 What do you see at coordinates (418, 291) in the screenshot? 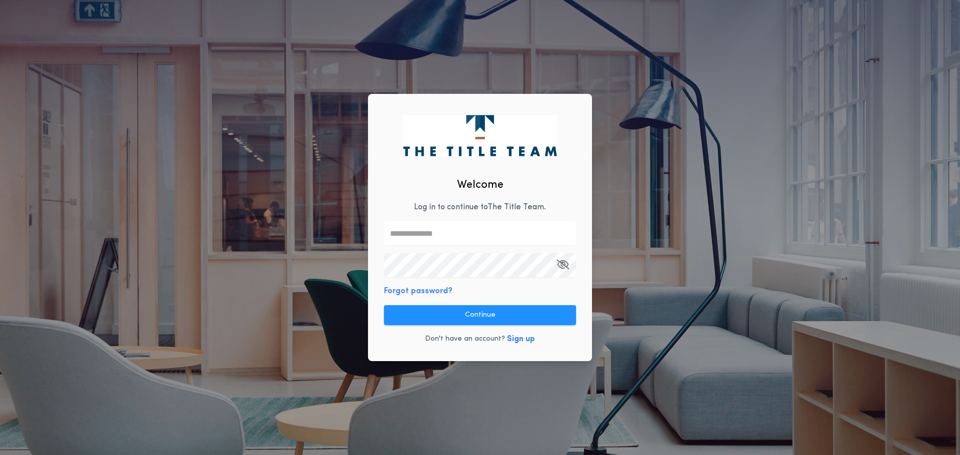
I see `button: Forgot password?` at bounding box center [418, 291].